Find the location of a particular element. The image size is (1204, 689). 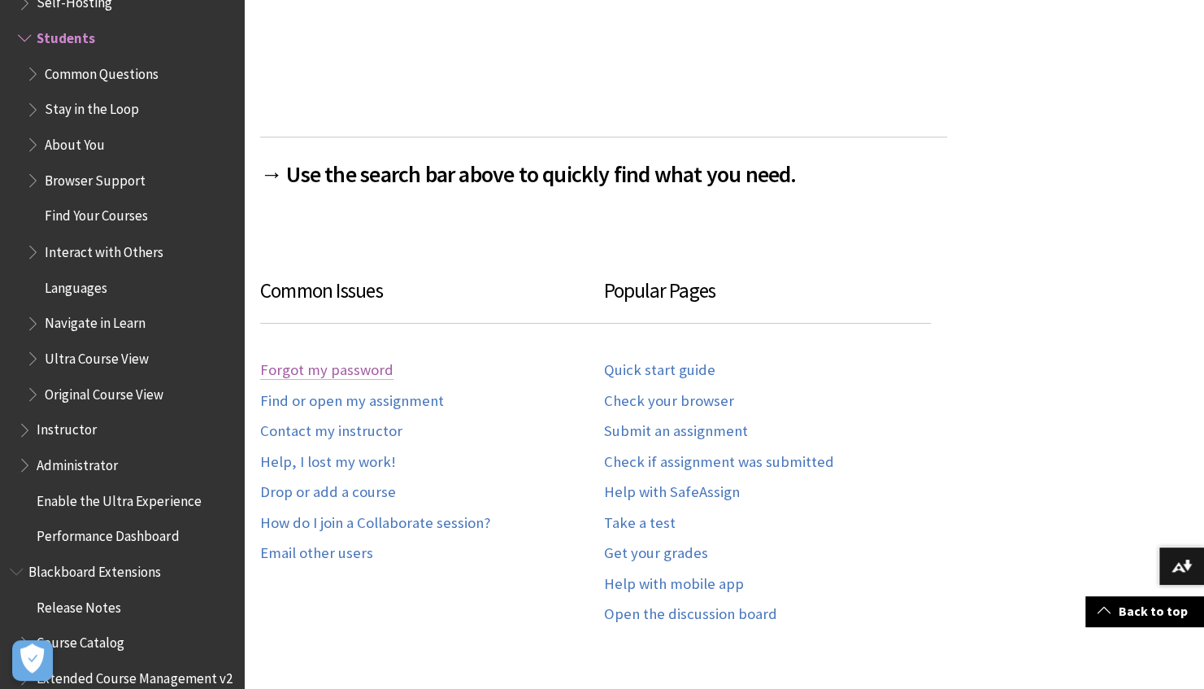

h3: Popular Pages is located at coordinates (767, 299).